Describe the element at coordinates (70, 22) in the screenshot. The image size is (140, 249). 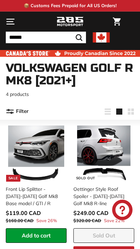
I see `img: Logo_285_Motorsport_areodynamics_components` at that location.